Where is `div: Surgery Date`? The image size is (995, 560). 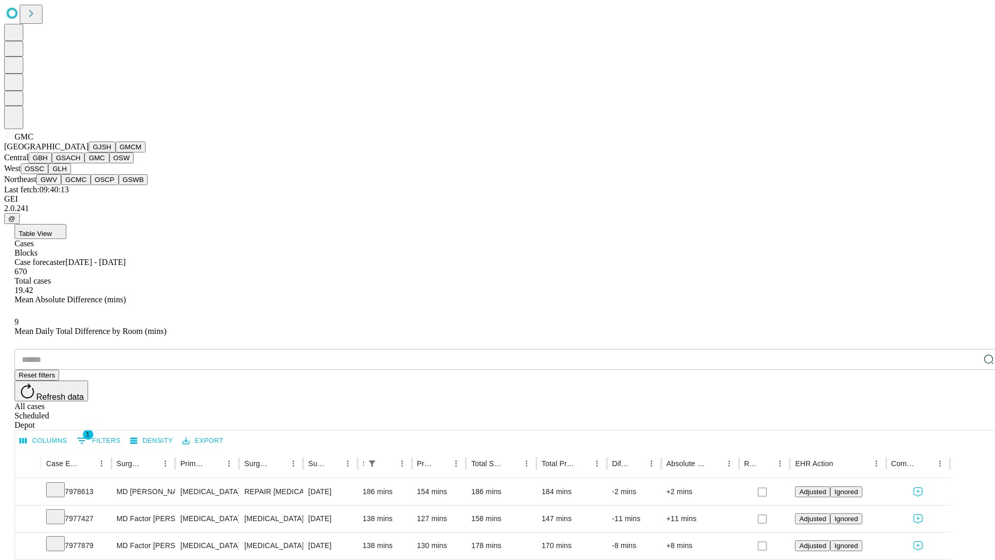 div: Surgery Date is located at coordinates (317, 463).